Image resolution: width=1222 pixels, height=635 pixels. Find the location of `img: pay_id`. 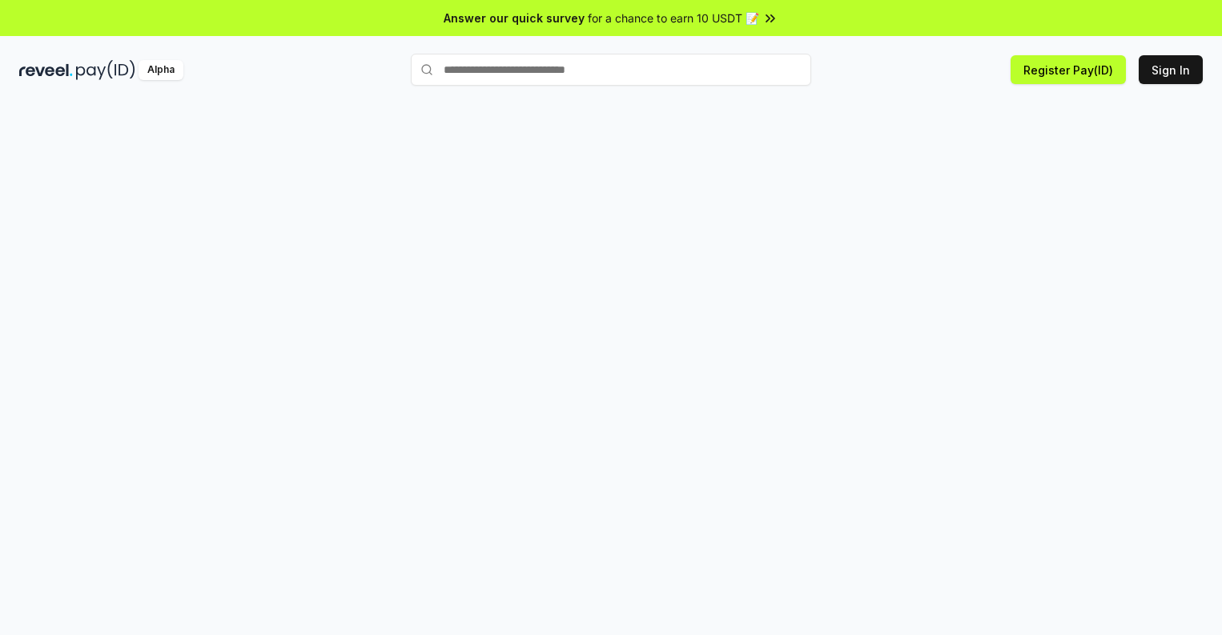

img: pay_id is located at coordinates (106, 70).